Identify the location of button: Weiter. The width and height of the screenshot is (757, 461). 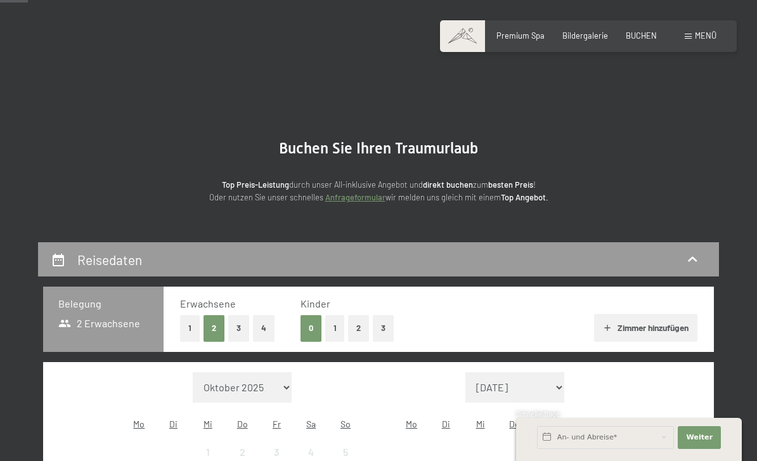
(699, 438).